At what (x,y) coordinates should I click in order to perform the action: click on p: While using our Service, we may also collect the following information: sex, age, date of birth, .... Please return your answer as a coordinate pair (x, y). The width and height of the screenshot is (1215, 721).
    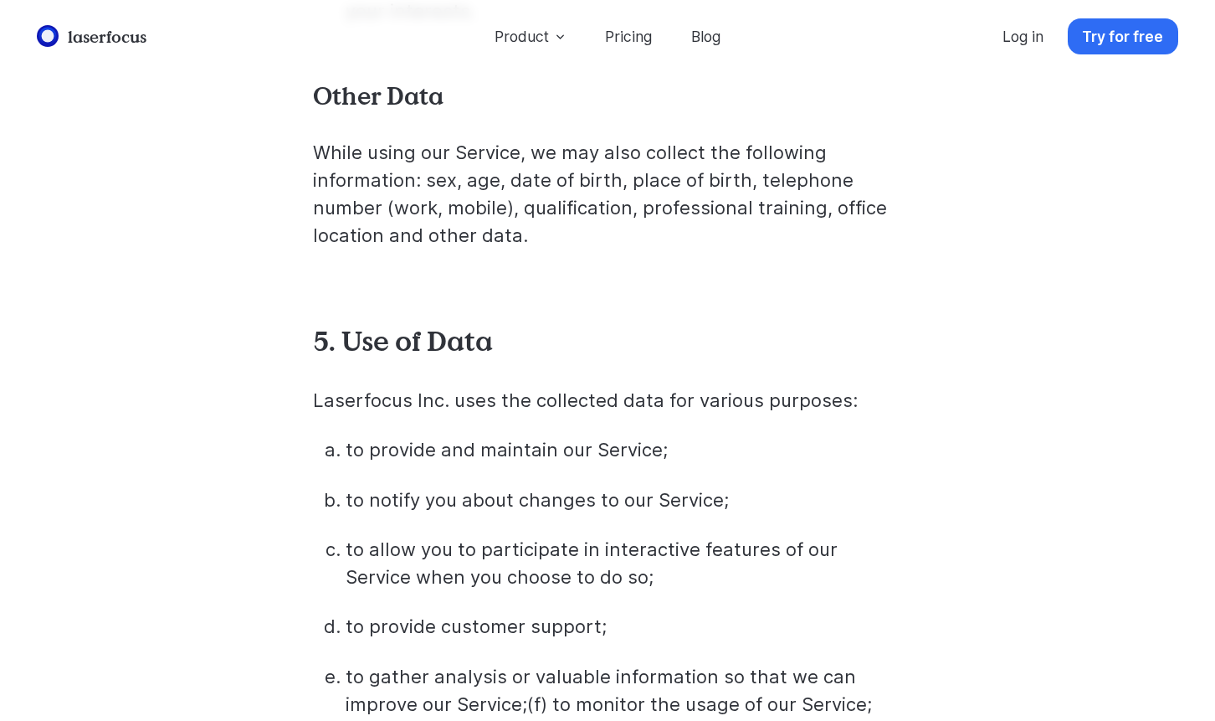
    Looking at the image, I should click on (608, 194).